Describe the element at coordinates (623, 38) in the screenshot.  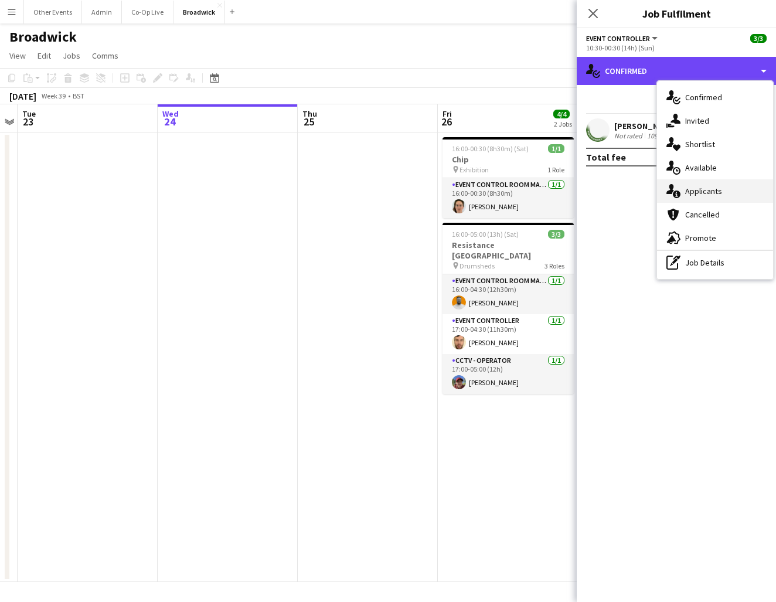
I see `button: Event Controller` at that location.